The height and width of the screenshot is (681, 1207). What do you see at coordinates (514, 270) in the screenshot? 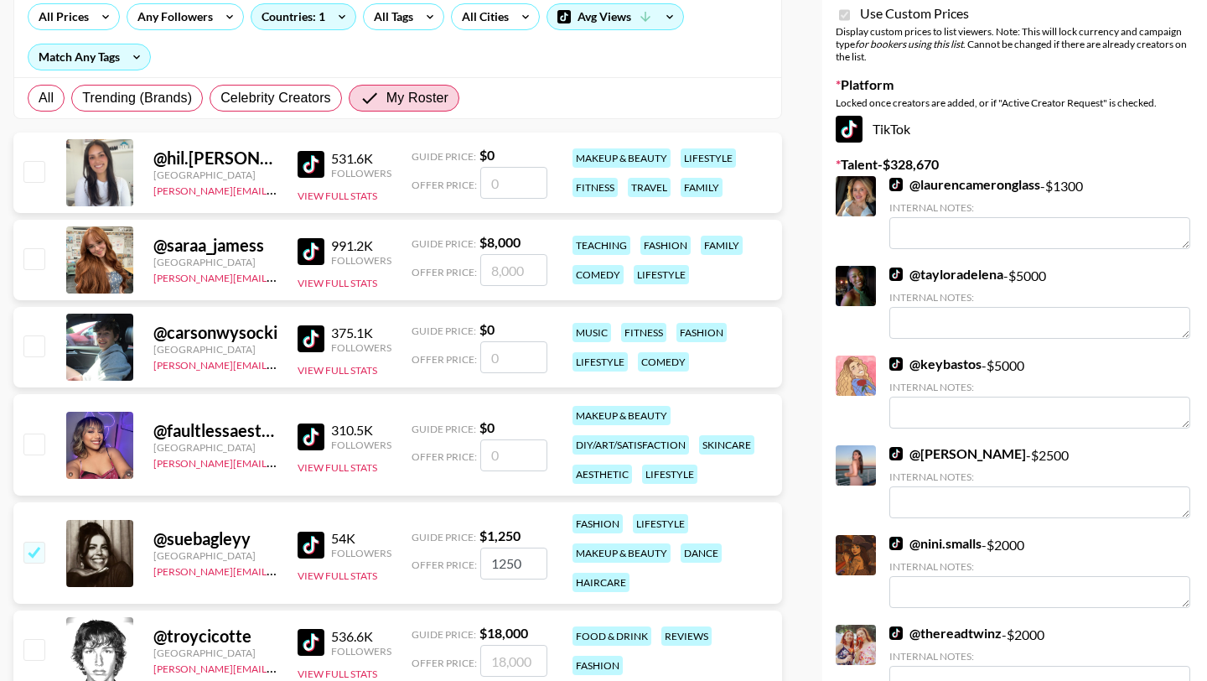
I see `input: 8,000` at bounding box center [514, 270].